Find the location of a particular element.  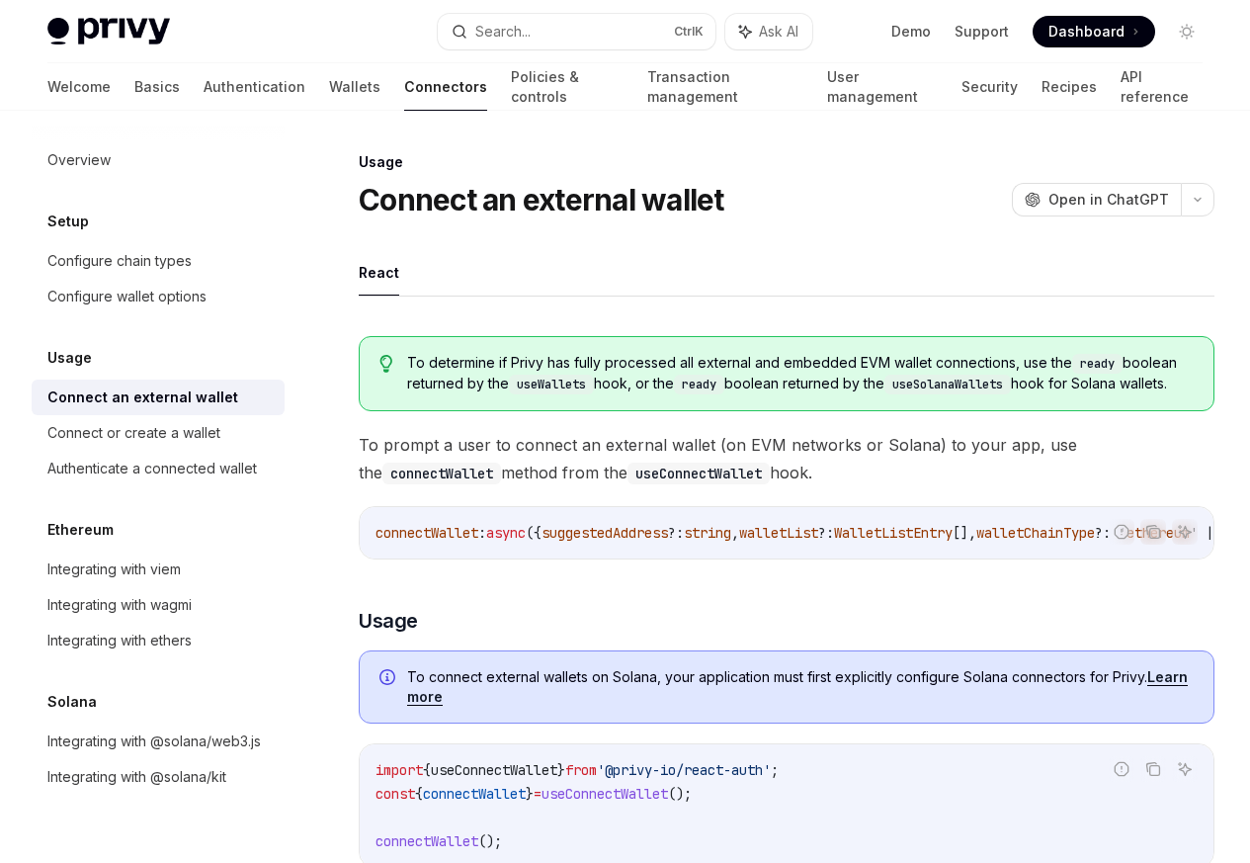

a: Connect or create a wallet is located at coordinates (158, 433).